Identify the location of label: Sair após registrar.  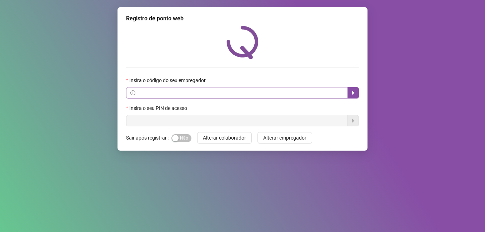
(148, 138).